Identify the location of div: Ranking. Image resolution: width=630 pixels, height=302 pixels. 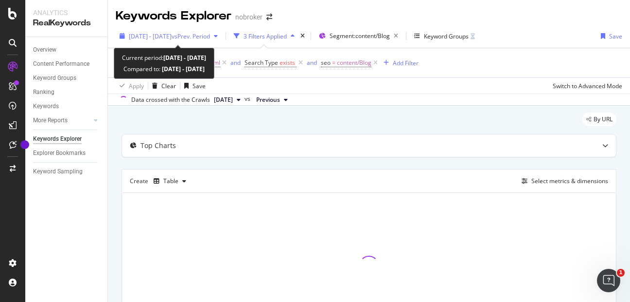
(44, 92).